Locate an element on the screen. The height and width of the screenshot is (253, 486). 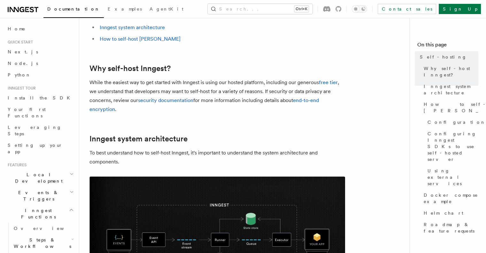
span: Inngest system architecture is located at coordinates (451, 89).